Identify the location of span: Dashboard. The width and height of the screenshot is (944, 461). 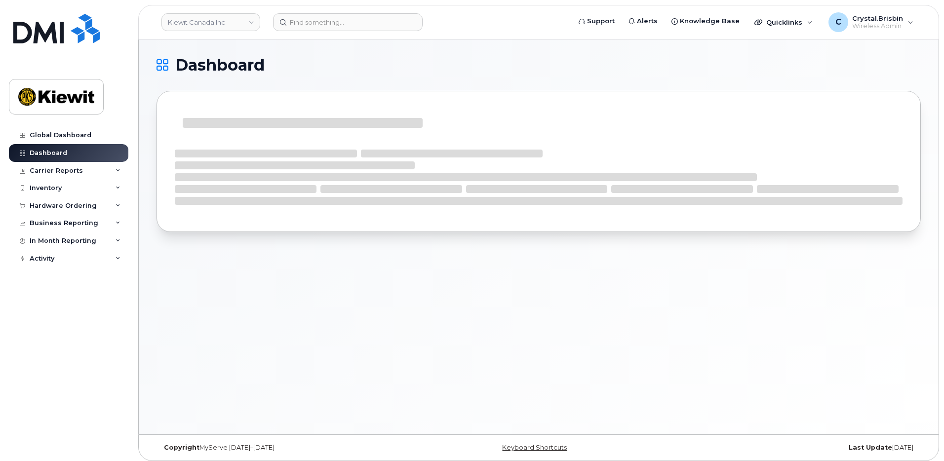
(220, 65).